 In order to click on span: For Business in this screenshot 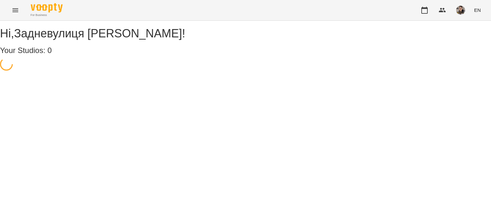, I will do `click(47, 15)`.